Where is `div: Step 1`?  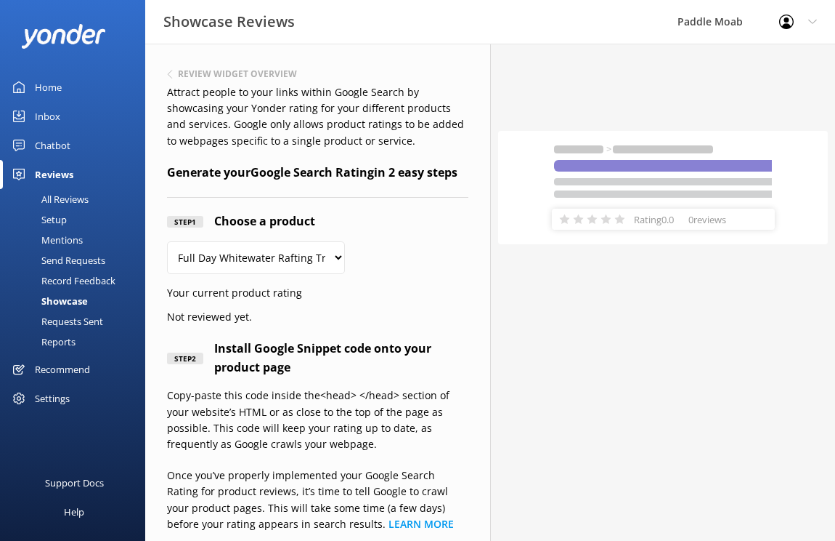
div: Step 1 is located at coordinates (185, 222).